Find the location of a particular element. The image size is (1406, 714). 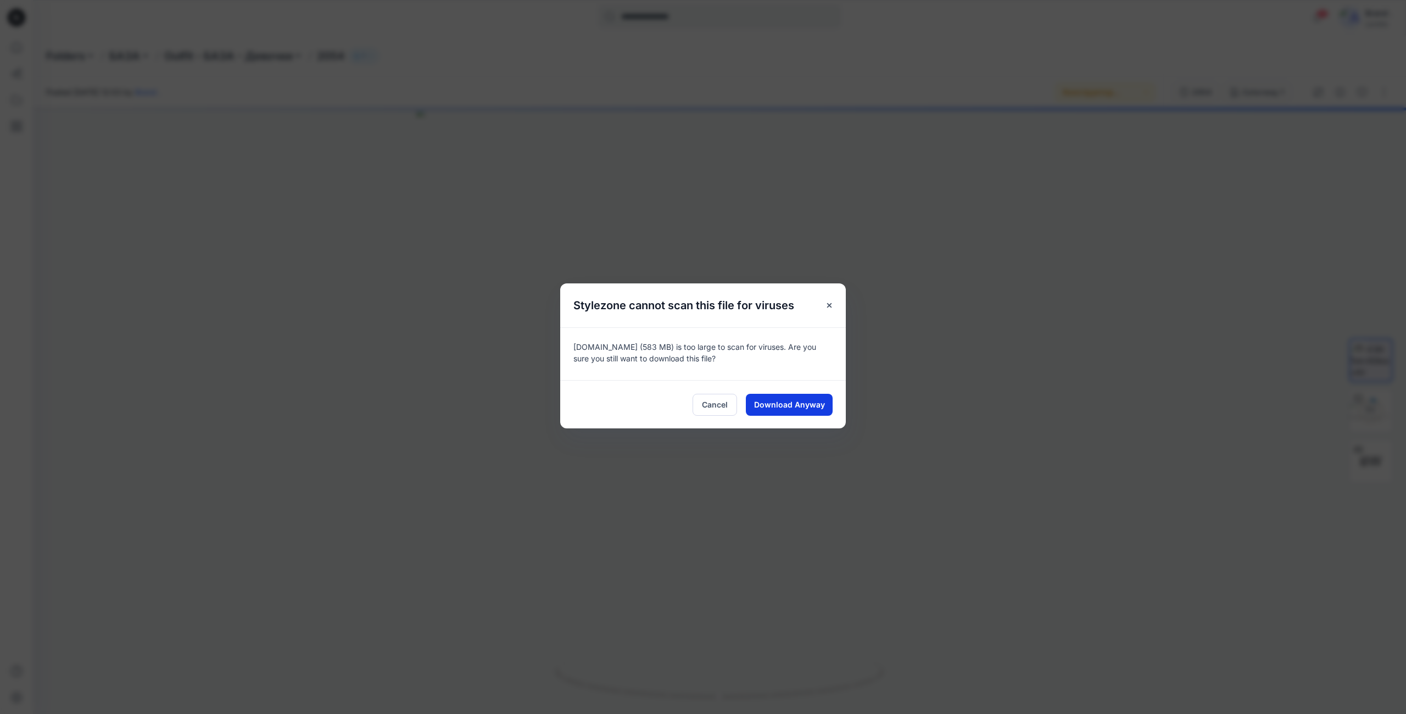

h5: Stylezone cannot scan this file for viruses is located at coordinates (684, 305).